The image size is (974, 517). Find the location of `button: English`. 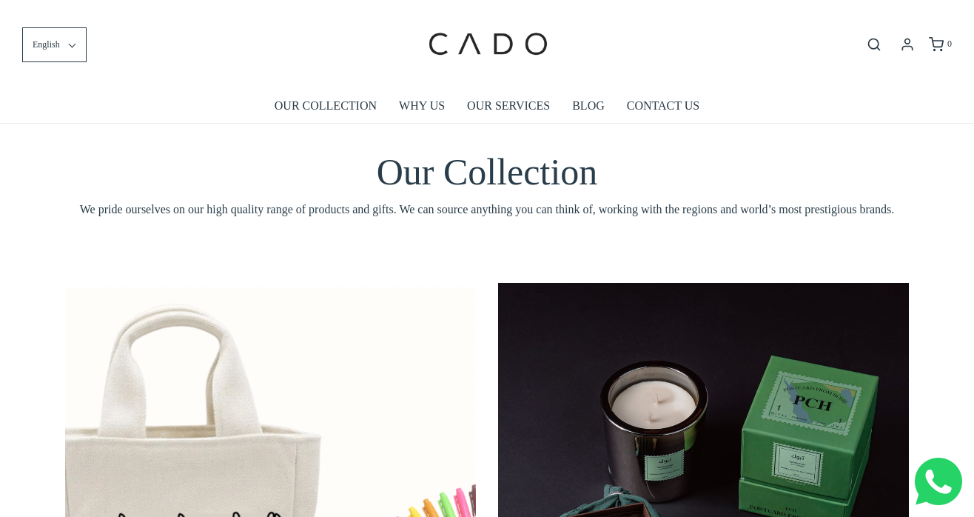

button: English is located at coordinates (54, 44).